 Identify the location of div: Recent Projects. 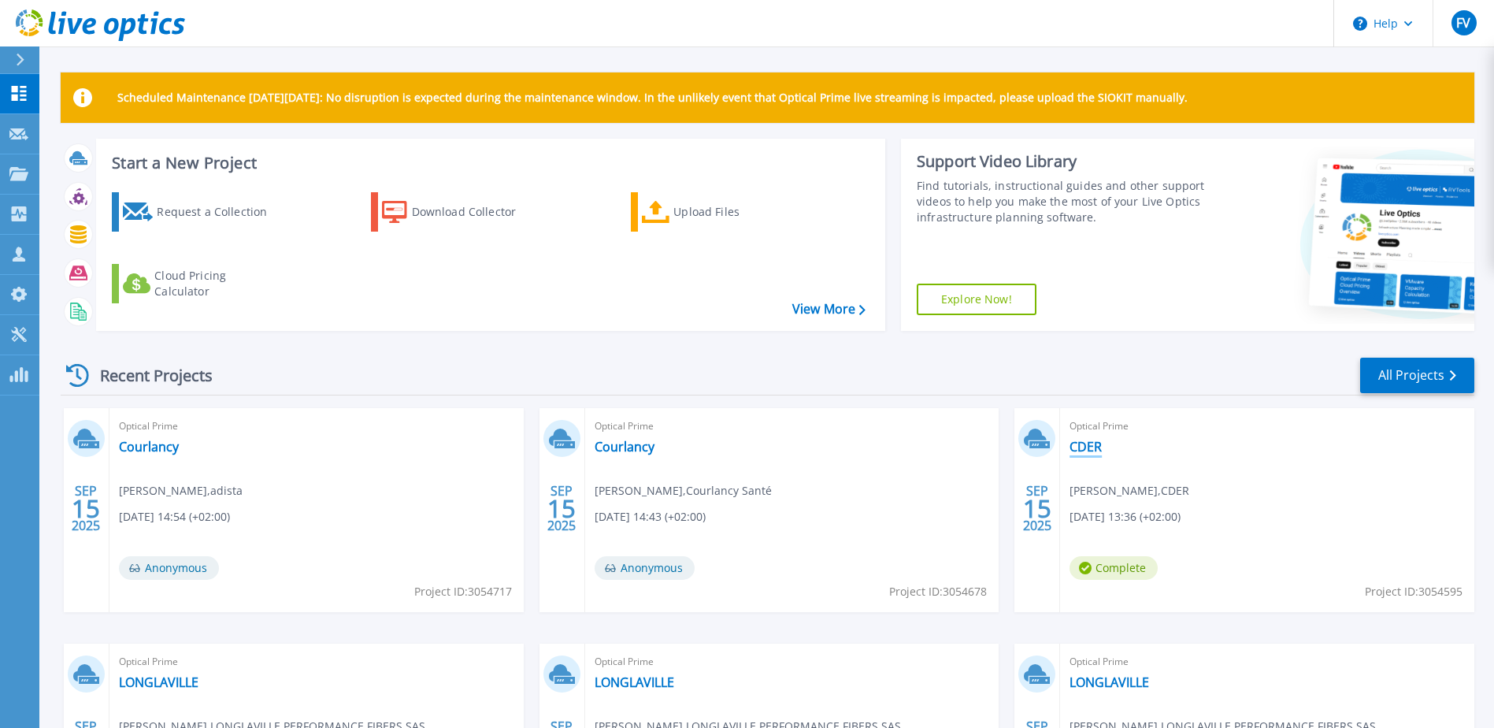
(147, 375).